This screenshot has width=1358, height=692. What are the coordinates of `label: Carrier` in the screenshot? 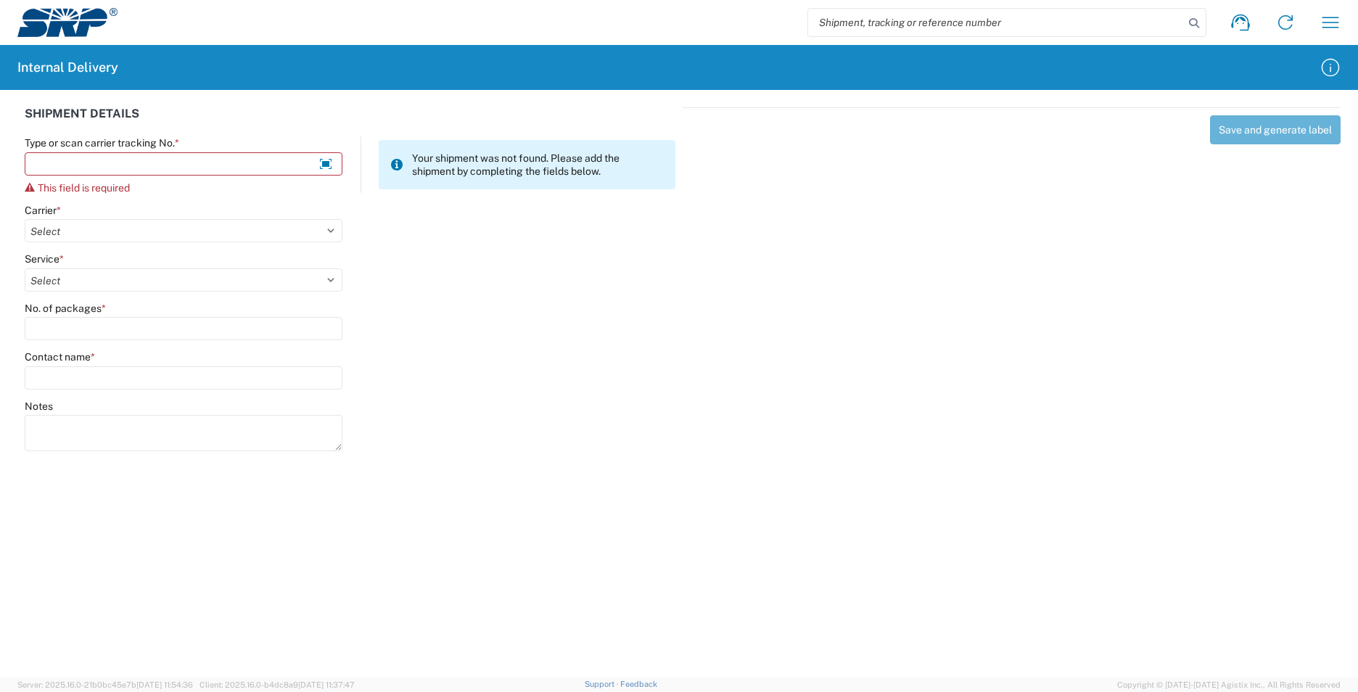 It's located at (43, 210).